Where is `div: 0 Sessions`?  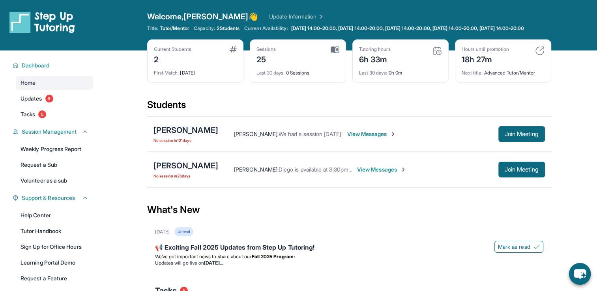
div: 0 Sessions is located at coordinates (298, 71).